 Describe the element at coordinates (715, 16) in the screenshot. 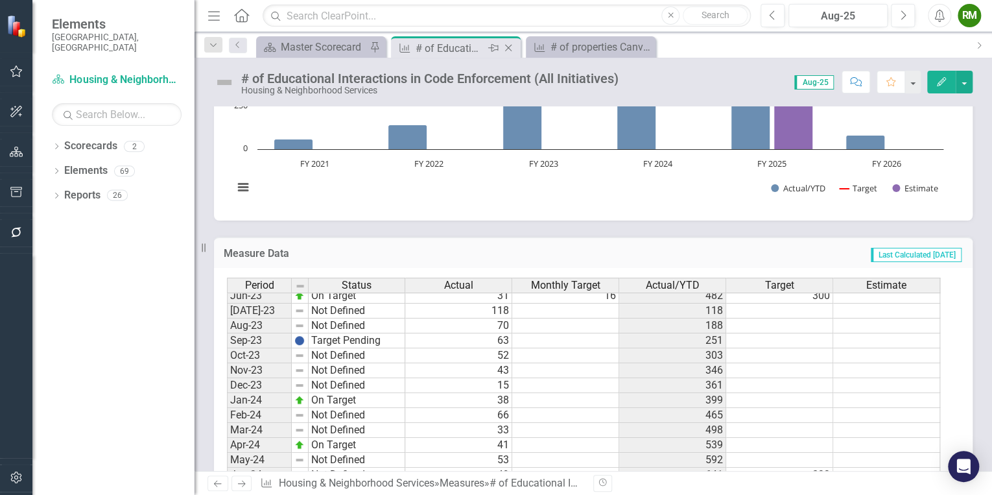

I see `button: Search` at that location.